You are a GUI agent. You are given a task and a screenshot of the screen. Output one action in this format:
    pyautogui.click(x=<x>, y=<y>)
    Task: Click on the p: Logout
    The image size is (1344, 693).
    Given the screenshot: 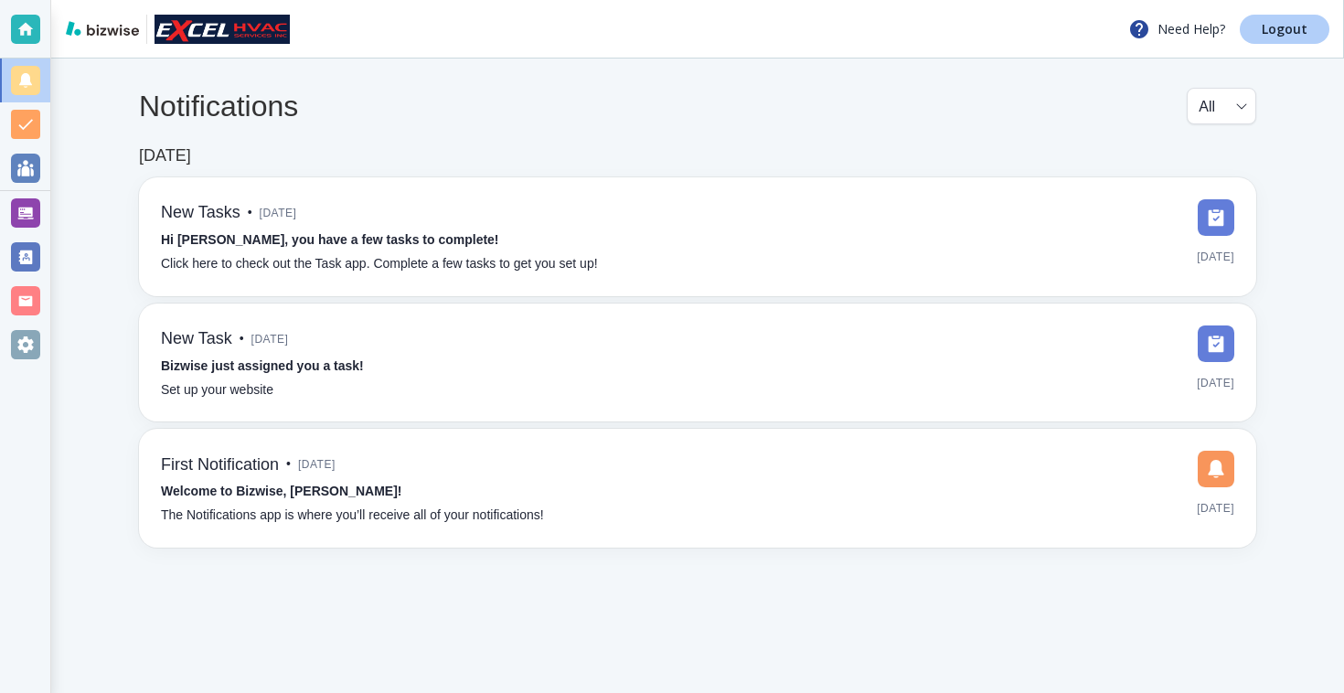 What is the action you would take?
    pyautogui.click(x=1285, y=29)
    